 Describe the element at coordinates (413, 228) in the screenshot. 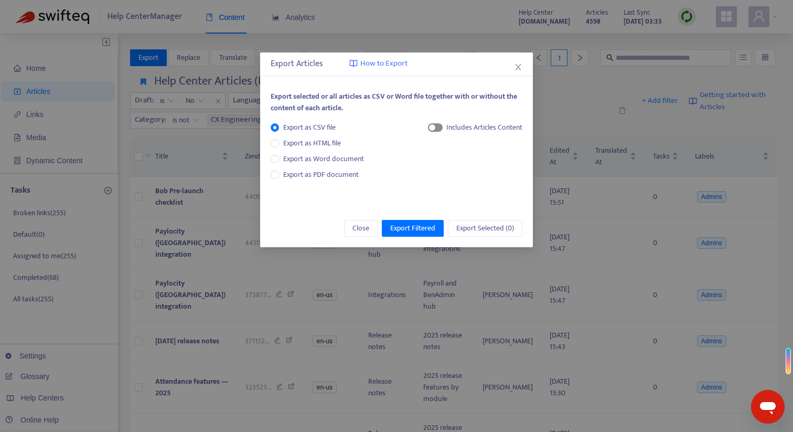

I see `button: Export Filtered` at that location.